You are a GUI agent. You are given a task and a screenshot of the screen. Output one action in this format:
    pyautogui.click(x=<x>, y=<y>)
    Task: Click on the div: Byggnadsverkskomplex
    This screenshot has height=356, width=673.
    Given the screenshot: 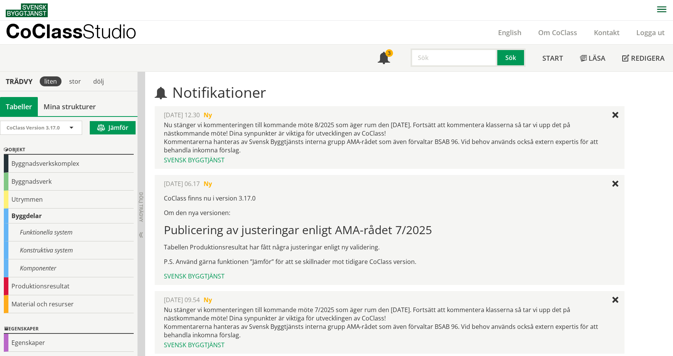 What is the action you would take?
    pyautogui.click(x=69, y=163)
    